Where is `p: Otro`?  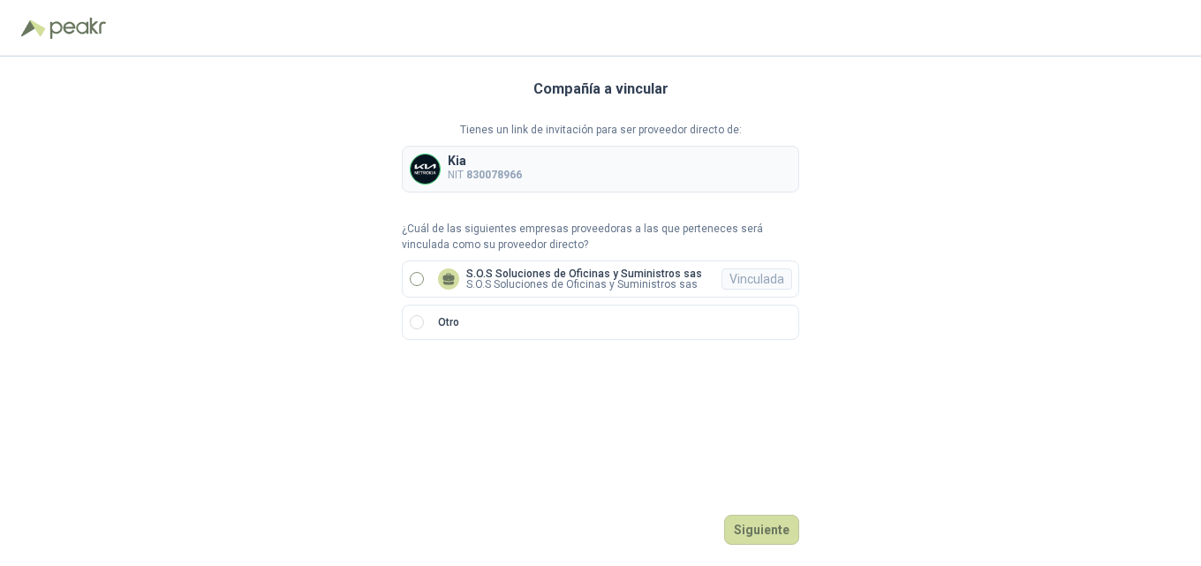
p: Otro is located at coordinates (449, 322).